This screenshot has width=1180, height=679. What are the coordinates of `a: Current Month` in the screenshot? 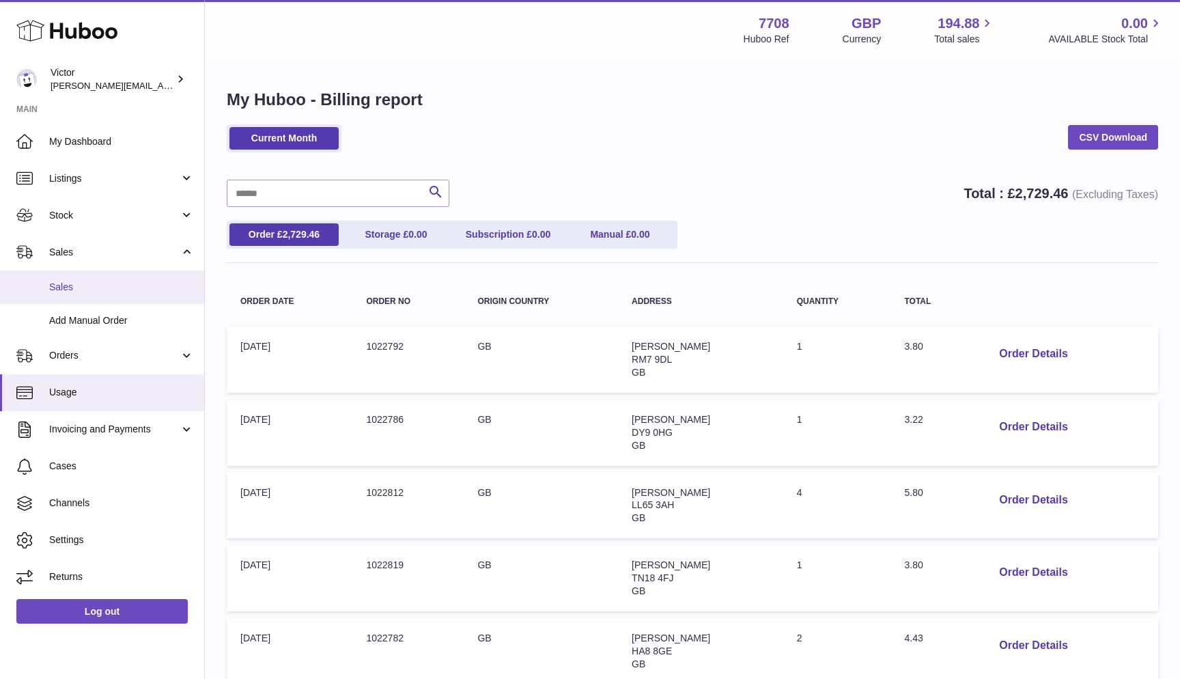 It's located at (284, 138).